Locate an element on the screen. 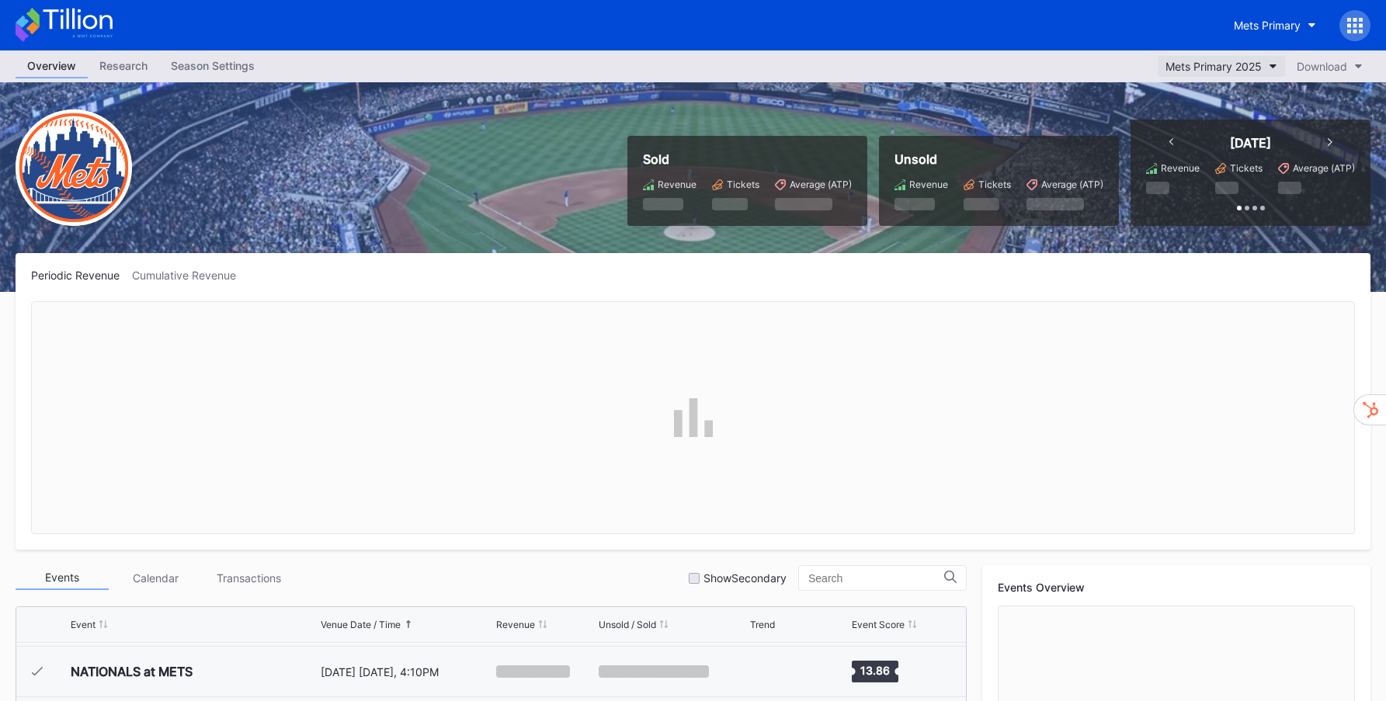 The image size is (1386, 701). div: Unsold / Sold is located at coordinates (627, 624).